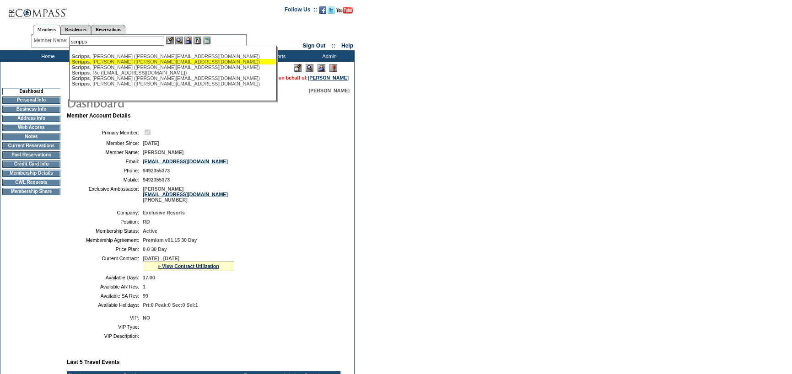 The image size is (792, 374). What do you see at coordinates (105, 249) in the screenshot?
I see `td: Price Plan:` at bounding box center [105, 249].